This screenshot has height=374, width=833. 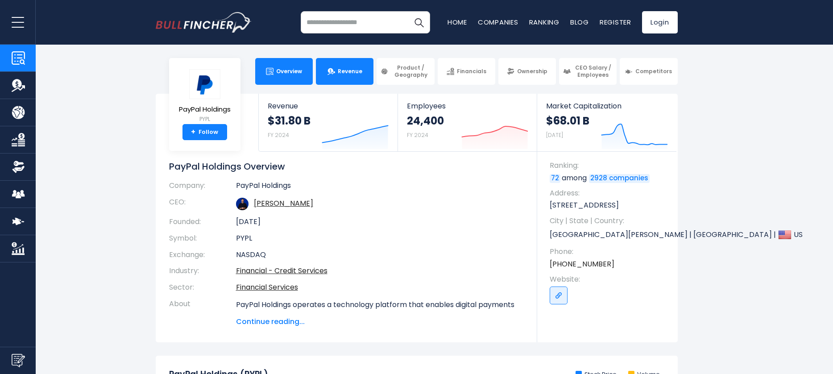 What do you see at coordinates (558, 295) in the screenshot?
I see `a: Go to link` at bounding box center [558, 295].